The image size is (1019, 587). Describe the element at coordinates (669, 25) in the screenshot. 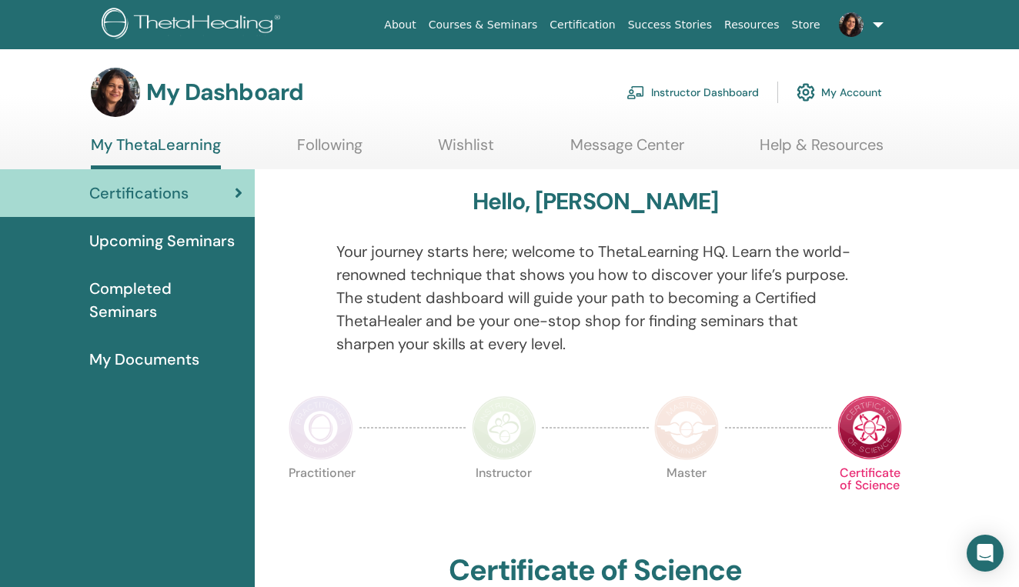

I see `a: Success Stories` at that location.